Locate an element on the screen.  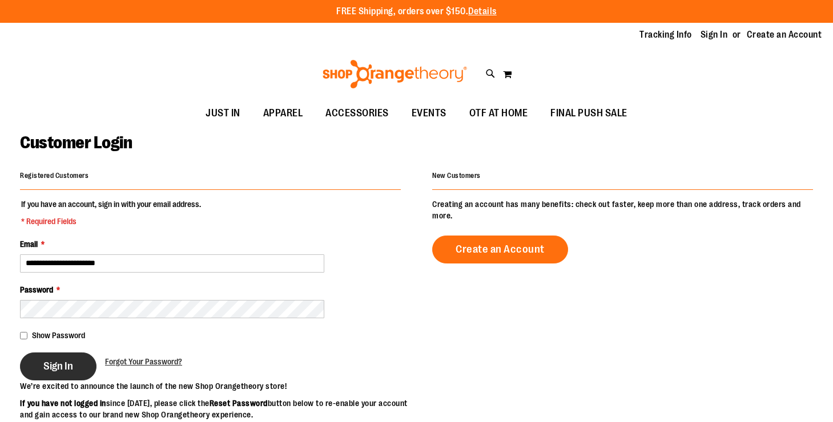
span: FINAL PUSH SALE is located at coordinates (589, 113).